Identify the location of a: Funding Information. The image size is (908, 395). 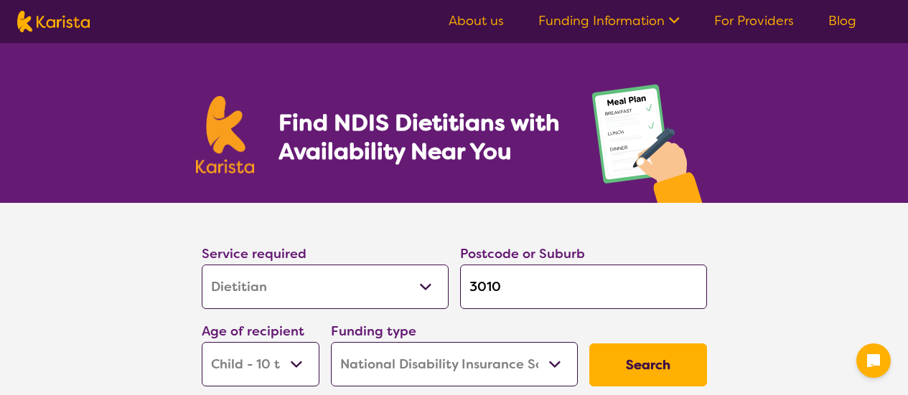
(609, 21).